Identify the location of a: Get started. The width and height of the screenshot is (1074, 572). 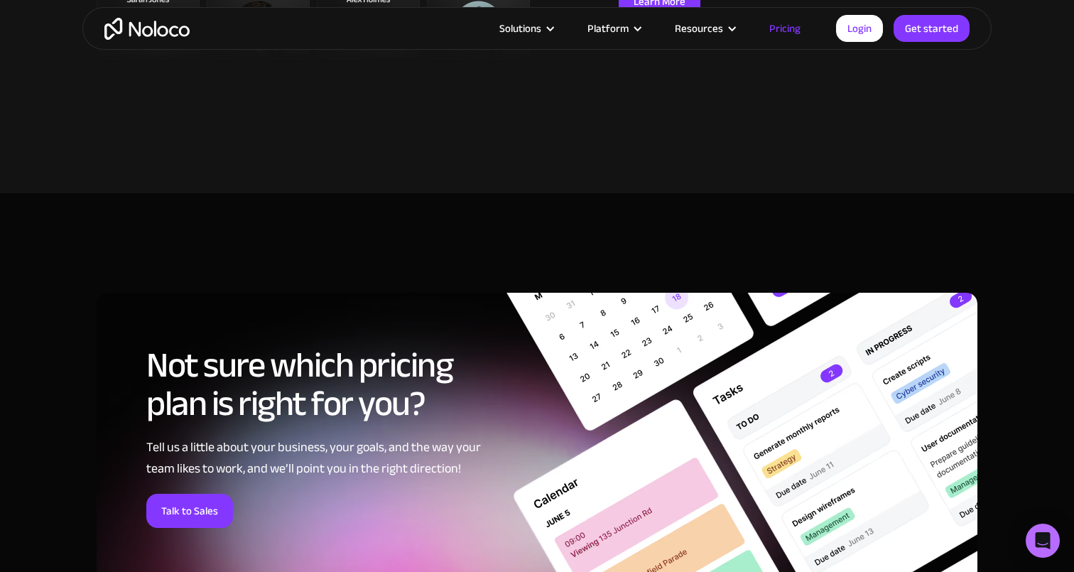
(931, 28).